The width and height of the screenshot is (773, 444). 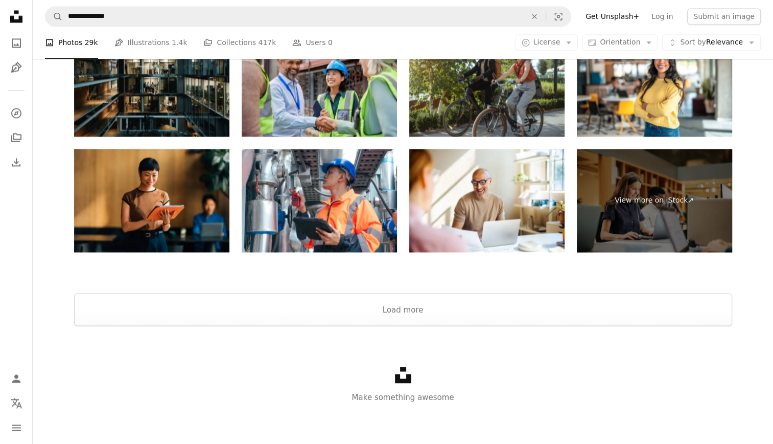 I want to click on a: Collections, so click(x=16, y=138).